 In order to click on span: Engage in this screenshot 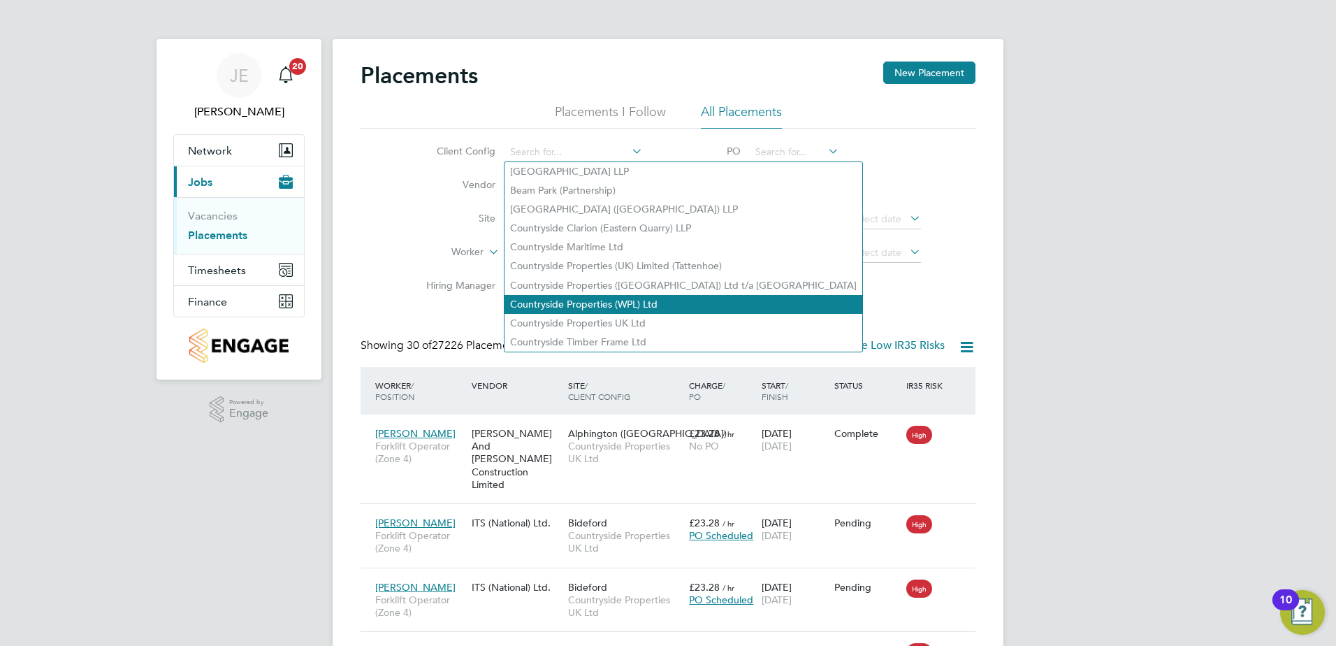, I will do `click(249, 413)`.